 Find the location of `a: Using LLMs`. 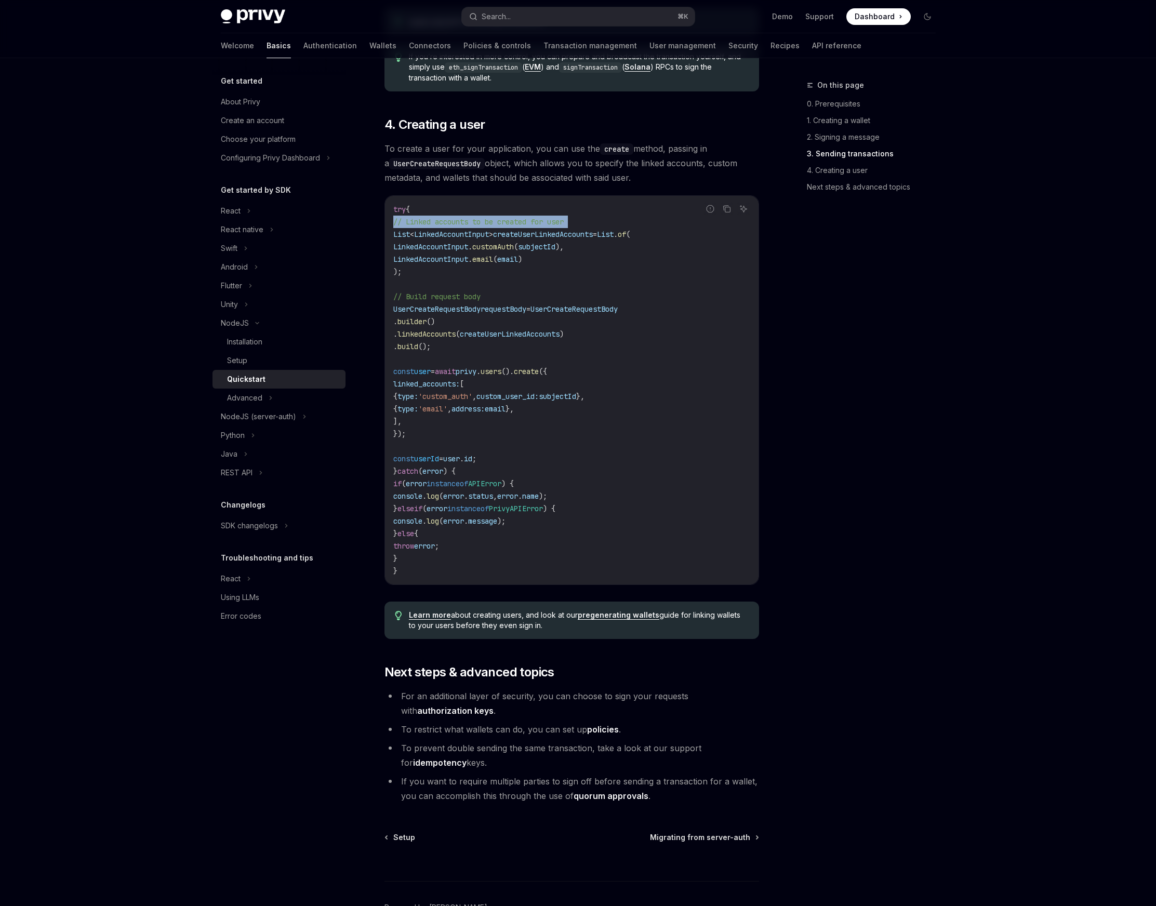

a: Using LLMs is located at coordinates (279, 598).